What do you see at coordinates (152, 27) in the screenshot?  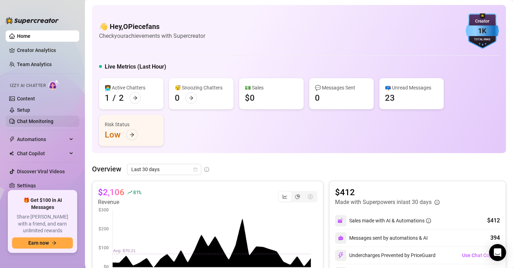 I see `h4: 👋 Hey, OPiecefans` at bounding box center [152, 27].